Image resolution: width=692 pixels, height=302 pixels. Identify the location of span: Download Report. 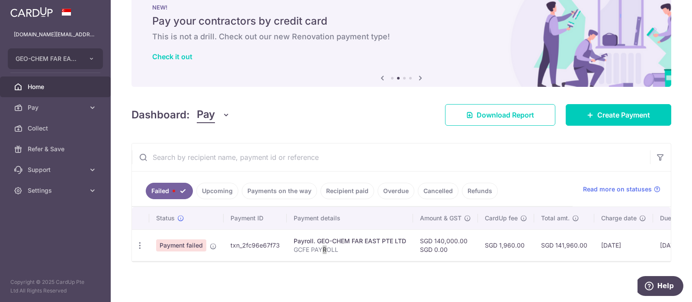
(505, 115).